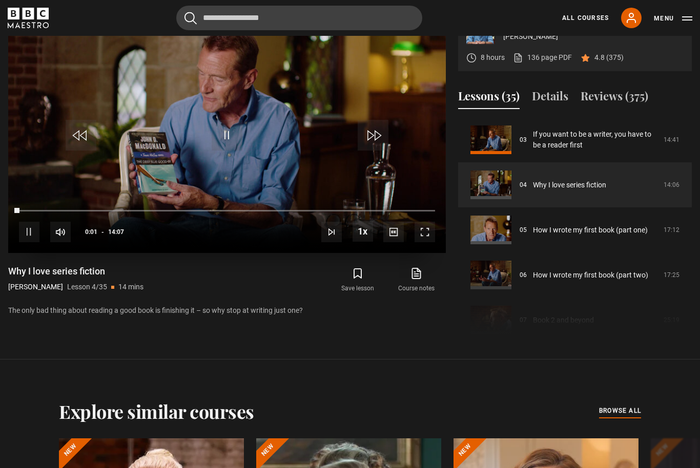 Image resolution: width=700 pixels, height=468 pixels. I want to click on a: All Courses, so click(585, 18).